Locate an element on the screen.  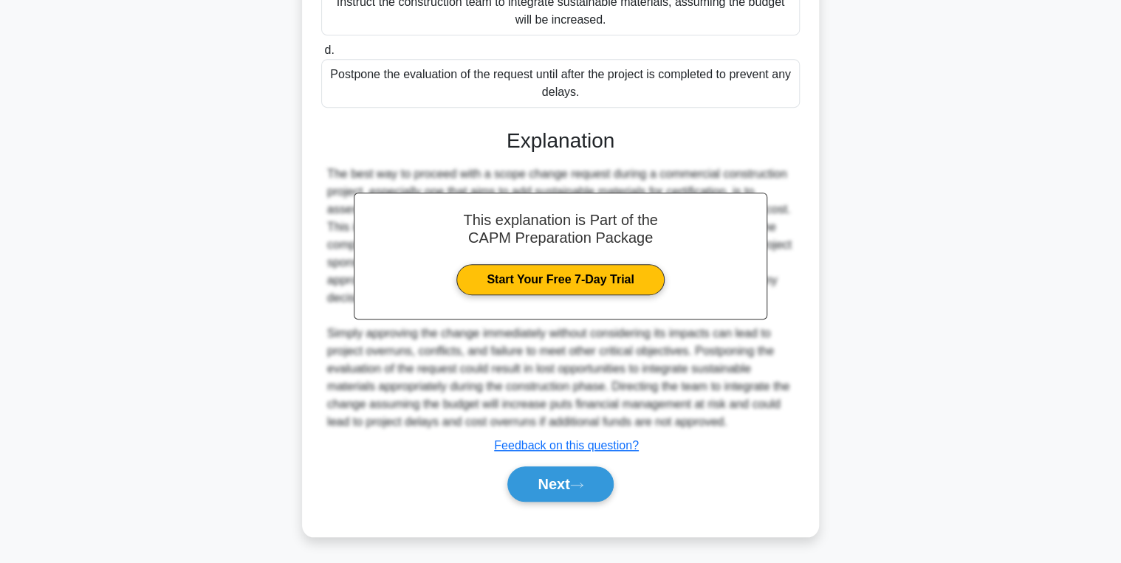
a: Feedback on this question? is located at coordinates (566, 445).